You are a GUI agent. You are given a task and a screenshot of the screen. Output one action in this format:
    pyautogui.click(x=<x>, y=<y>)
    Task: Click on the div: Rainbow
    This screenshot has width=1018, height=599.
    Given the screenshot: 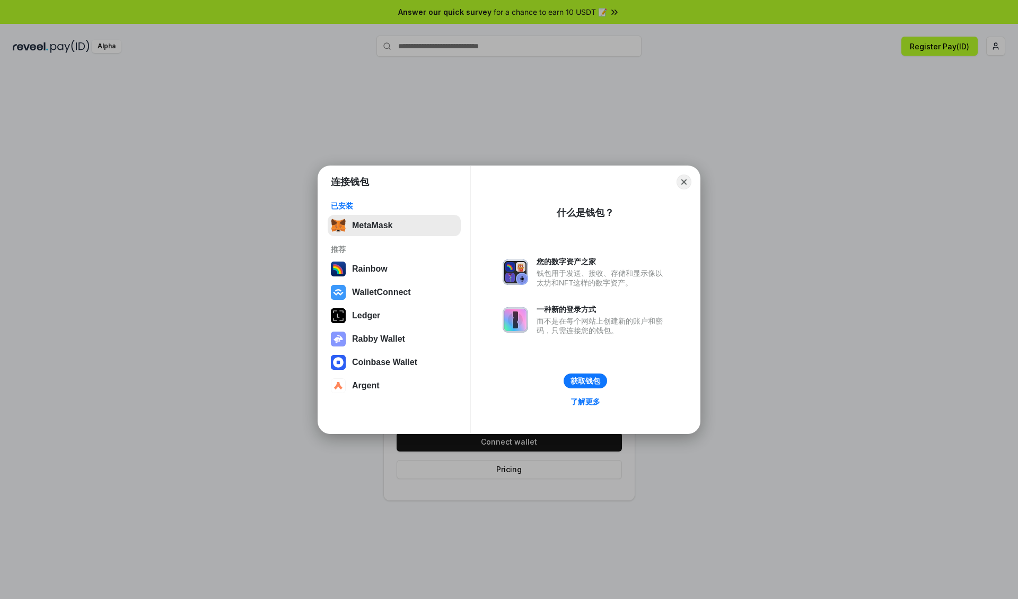 What is the action you would take?
    pyautogui.click(x=370, y=269)
    